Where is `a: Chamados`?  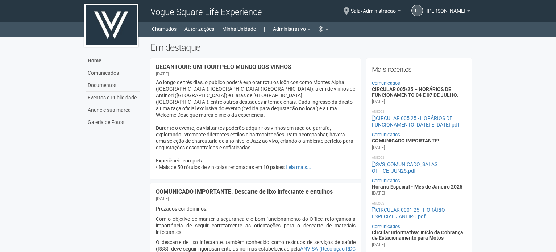 a: Chamados is located at coordinates (164, 29).